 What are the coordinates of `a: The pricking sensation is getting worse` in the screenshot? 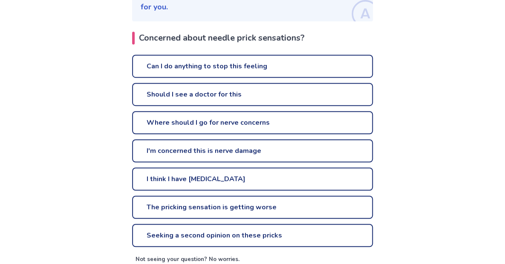 It's located at (252, 207).